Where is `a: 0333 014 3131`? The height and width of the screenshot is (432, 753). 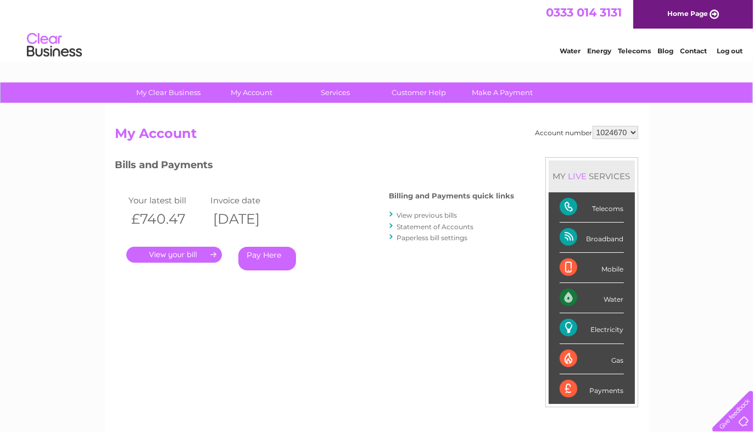
a: 0333 014 3131 is located at coordinates (584, 12).